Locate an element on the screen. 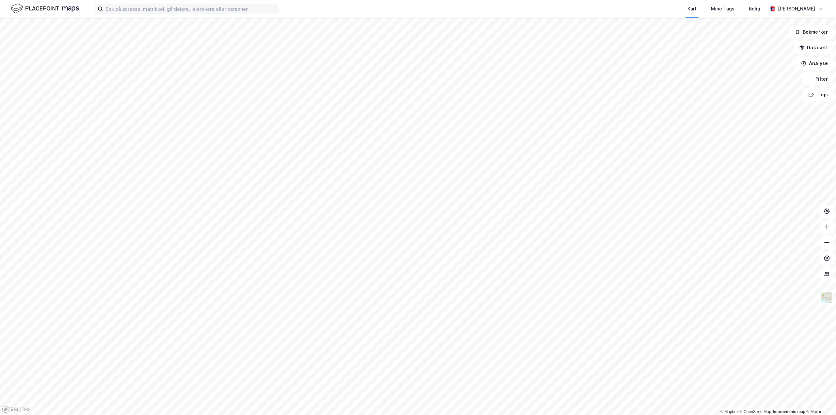  div: Kart is located at coordinates (692, 9).